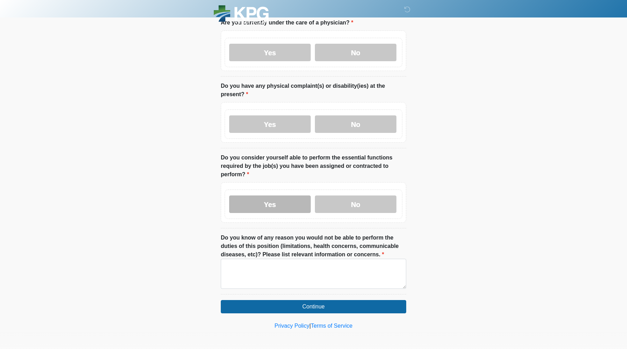 The height and width of the screenshot is (349, 627). Describe the element at coordinates (331, 326) in the screenshot. I see `a: Terms of Service` at that location.